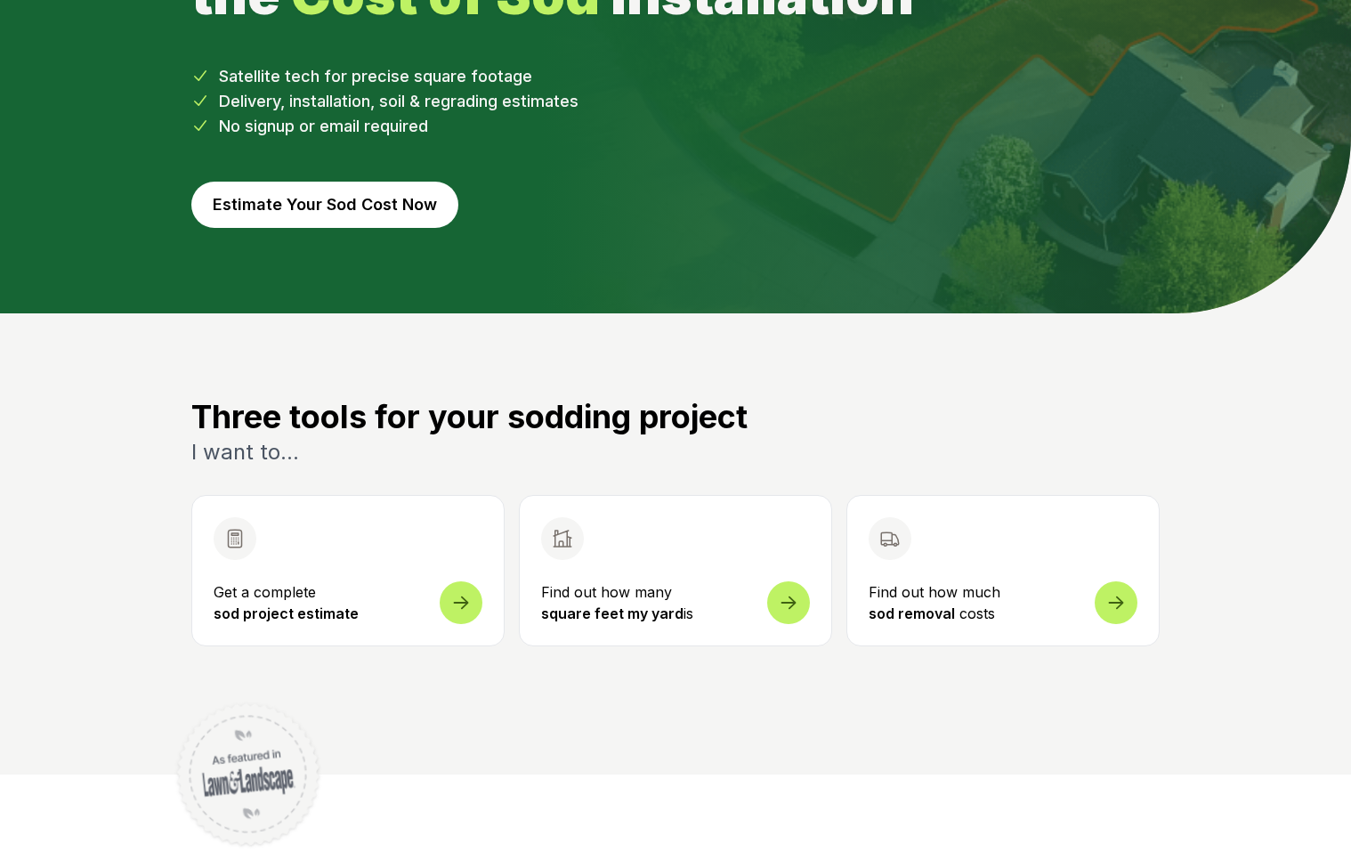 The width and height of the screenshot is (1351, 852). I want to click on p: Get a complete, so click(348, 602).